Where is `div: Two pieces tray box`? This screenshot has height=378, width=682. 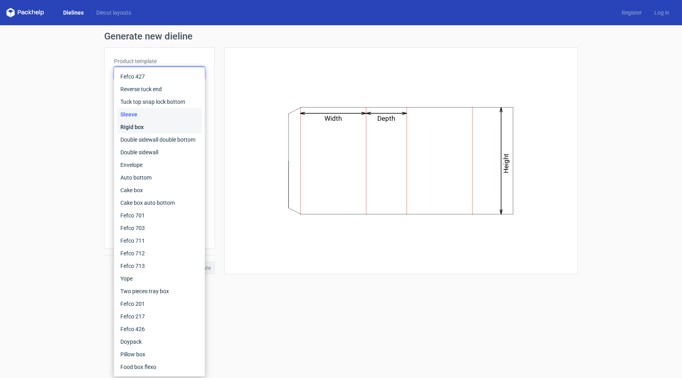
div: Two pieces tray box is located at coordinates (159, 291).